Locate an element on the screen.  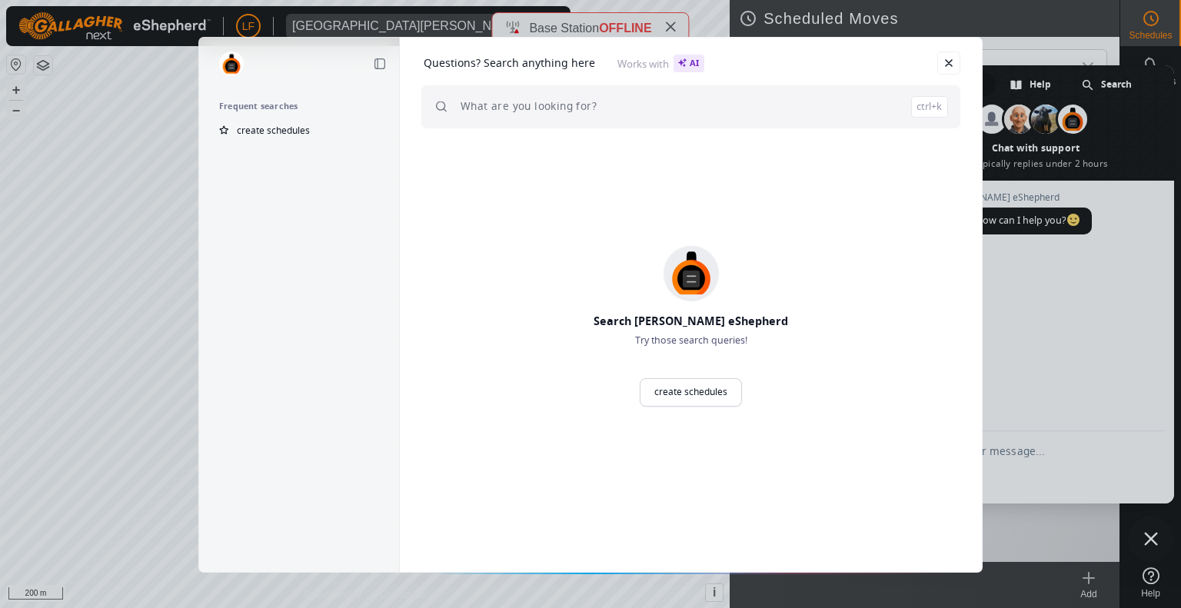
p: Try those search queries! is located at coordinates (691, 341).